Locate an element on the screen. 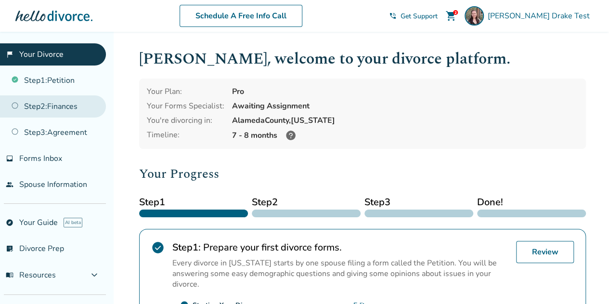 The height and width of the screenshot is (304, 609). span: explore is located at coordinates (10, 222).